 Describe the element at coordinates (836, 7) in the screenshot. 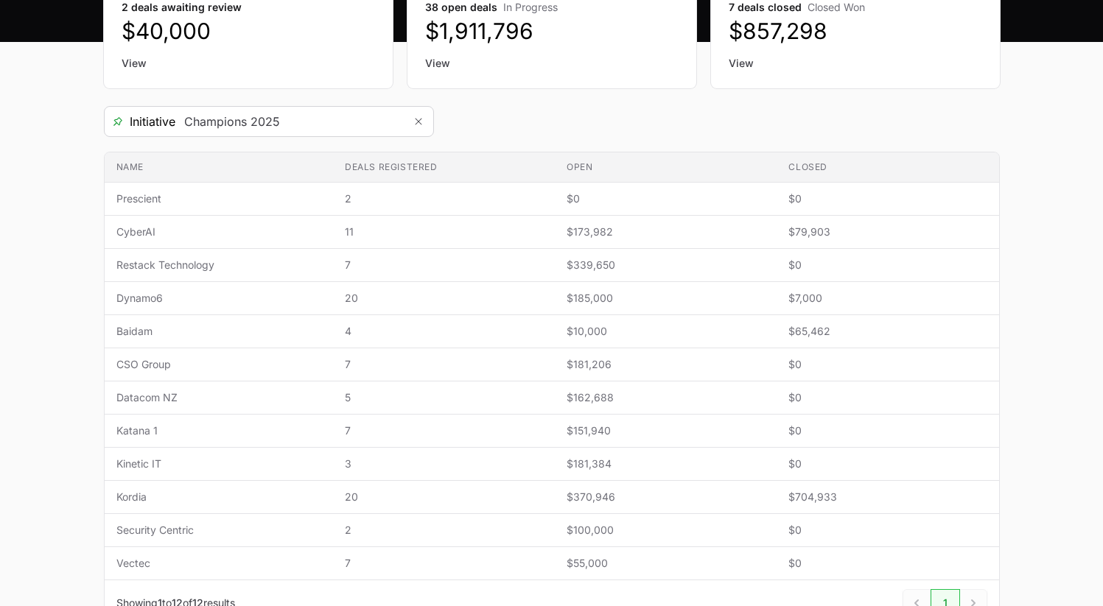

I see `span: Closed Won` at that location.